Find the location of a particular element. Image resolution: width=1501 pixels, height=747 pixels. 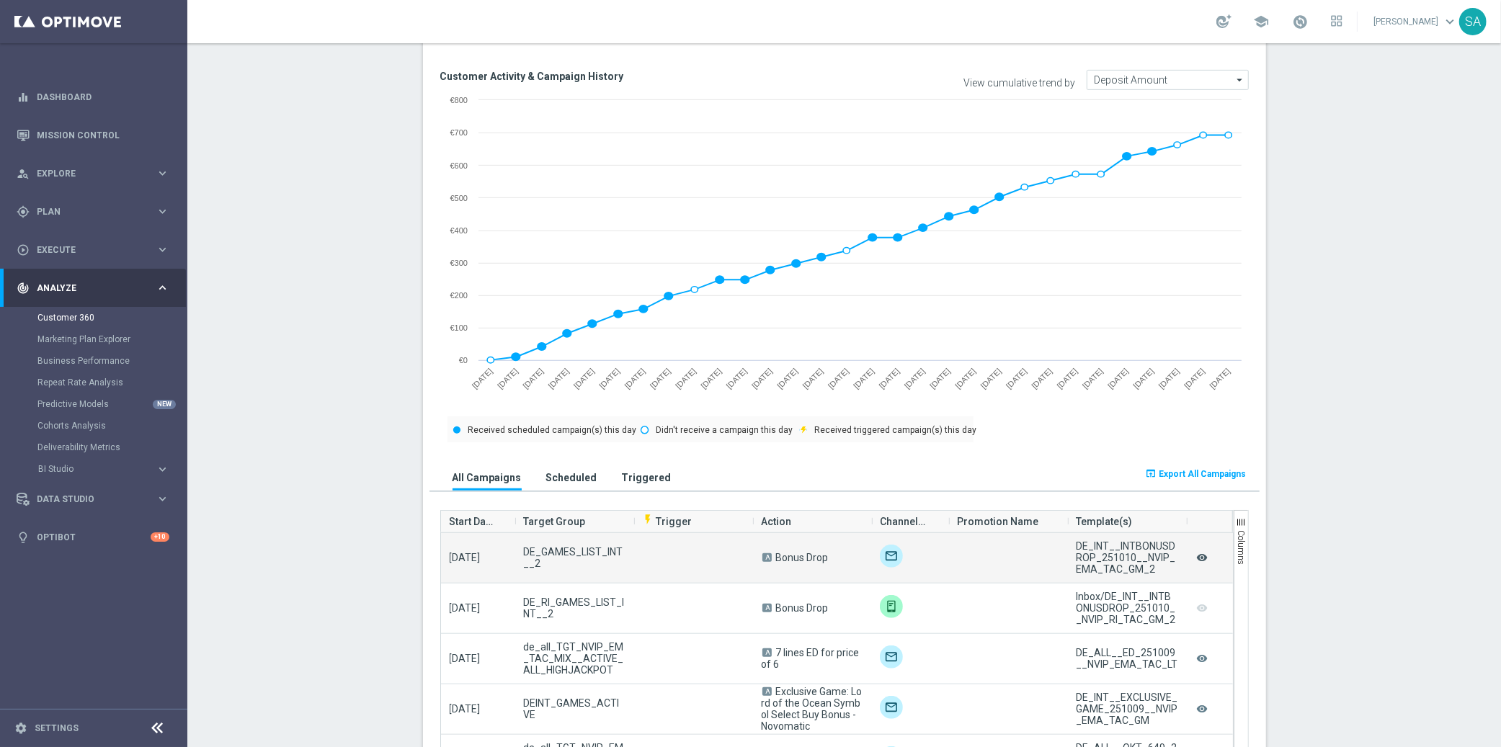

text: Didn't receive a campaign this day is located at coordinates (723, 430).